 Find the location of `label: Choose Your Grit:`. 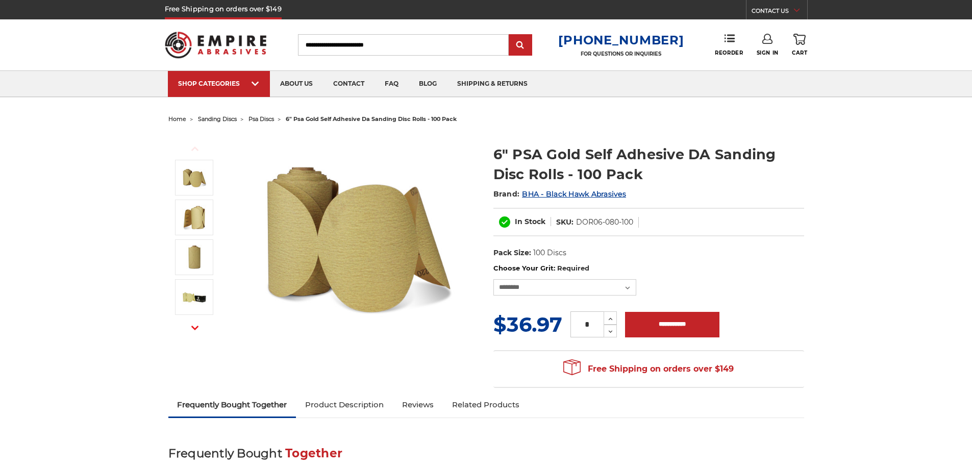

label: Choose Your Grit: is located at coordinates (649, 268).